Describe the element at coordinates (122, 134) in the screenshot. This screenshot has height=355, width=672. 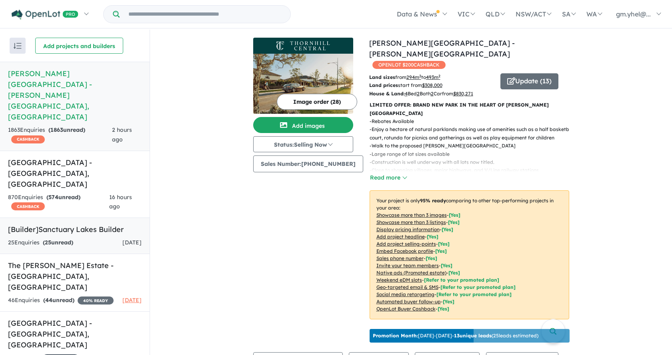
I see `span: 2 hours ago` at that location.